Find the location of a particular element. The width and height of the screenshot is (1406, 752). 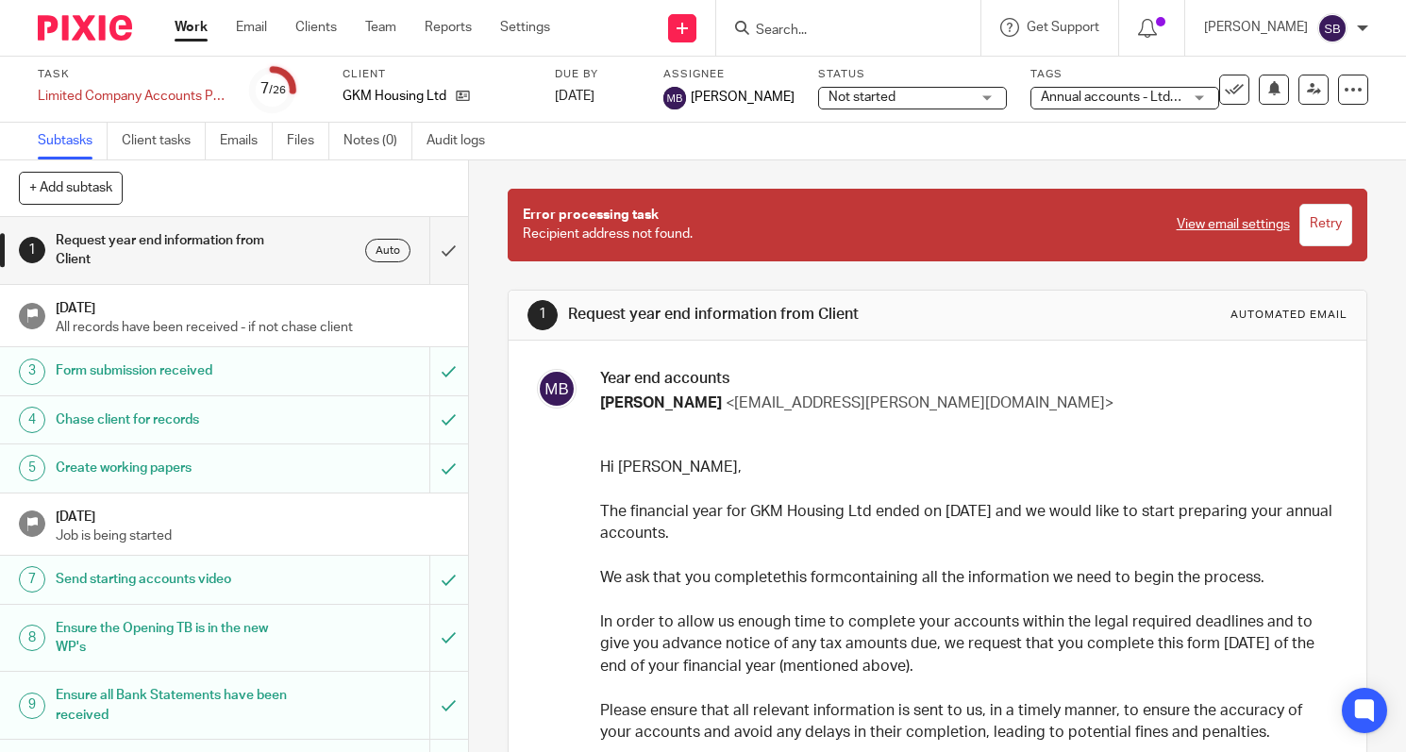

p: In order to allow us enough time to complete your accounts within the legal required deadlines an... is located at coordinates (966, 644).